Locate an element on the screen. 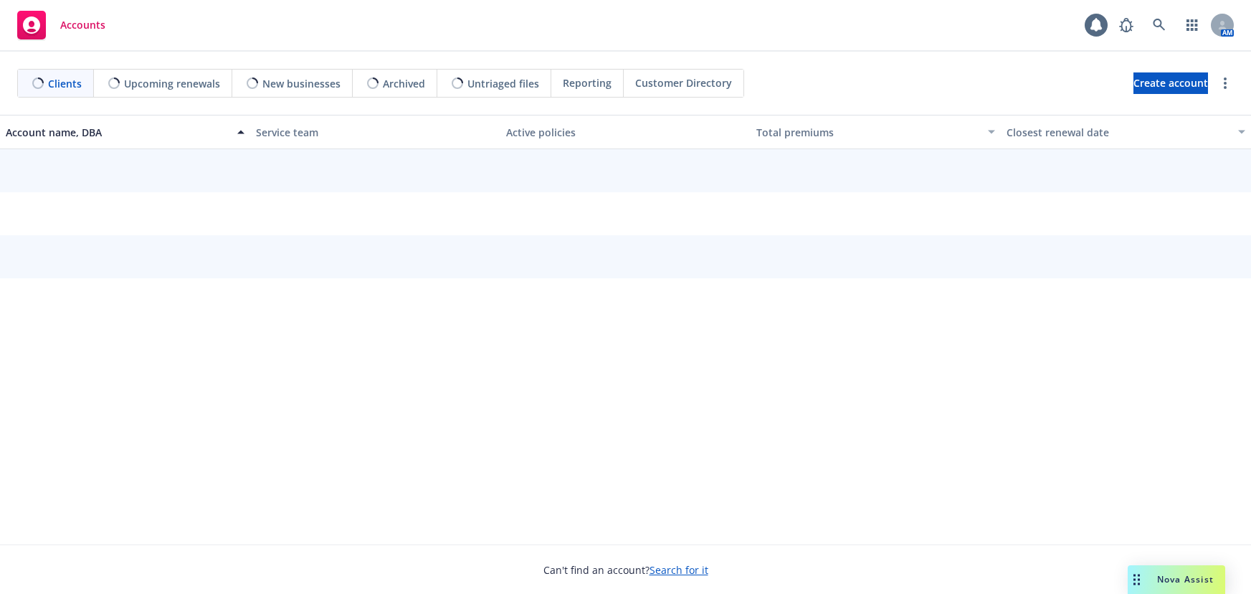 The width and height of the screenshot is (1251, 594). button: Nova Assist is located at coordinates (1177, 579).